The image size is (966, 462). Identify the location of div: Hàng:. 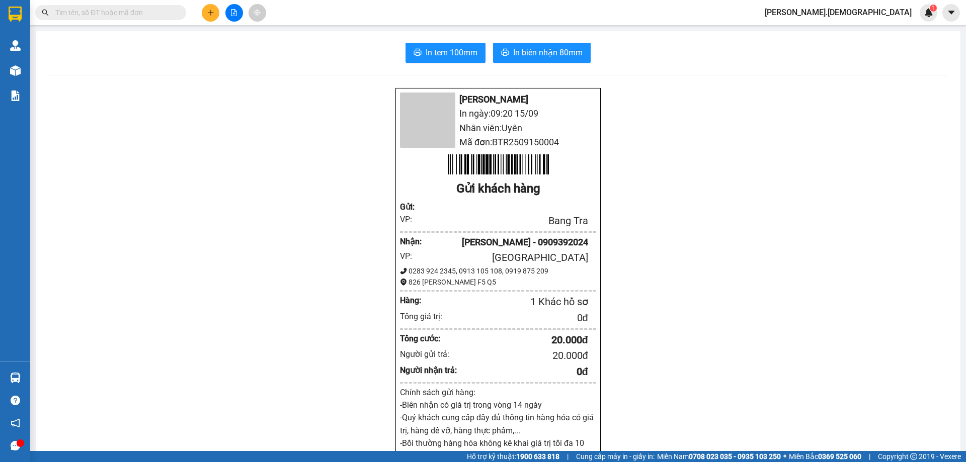
(420, 300).